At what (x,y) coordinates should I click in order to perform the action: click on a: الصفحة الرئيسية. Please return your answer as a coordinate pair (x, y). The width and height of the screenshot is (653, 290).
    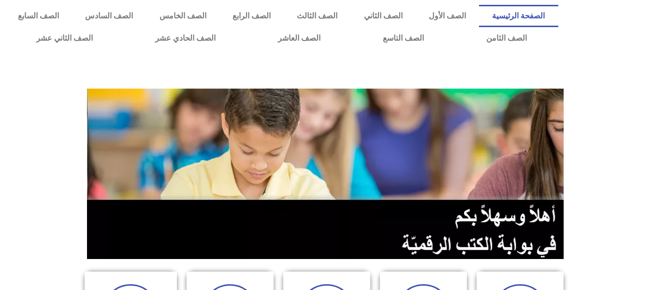
    Looking at the image, I should click on (518, 16).